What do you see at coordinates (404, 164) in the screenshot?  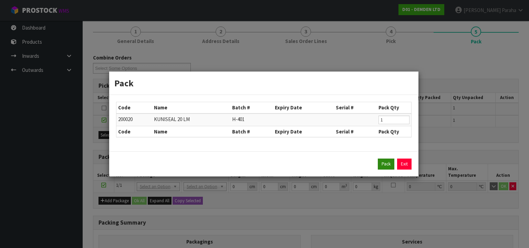 I see `a: Exit` at bounding box center [404, 164].